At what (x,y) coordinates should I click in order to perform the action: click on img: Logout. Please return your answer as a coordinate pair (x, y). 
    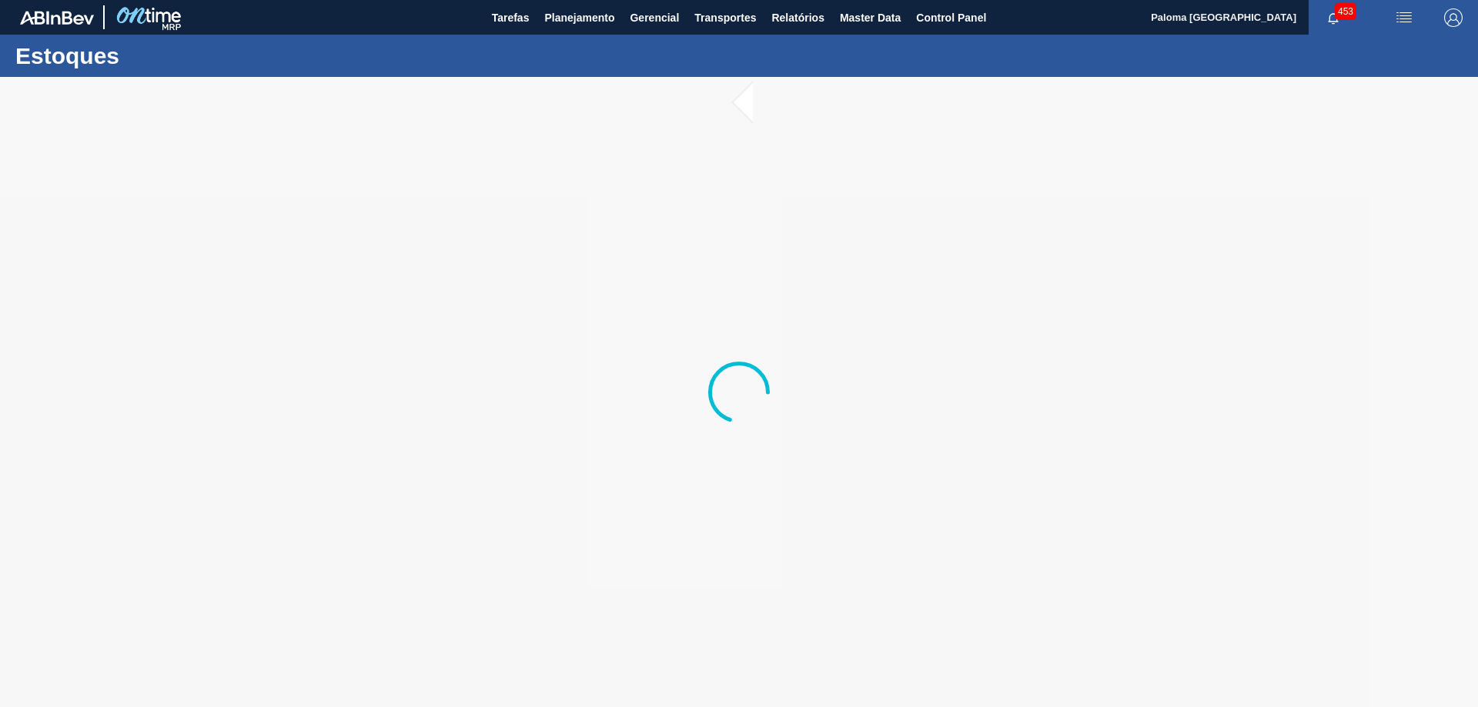
    Looking at the image, I should click on (1453, 18).